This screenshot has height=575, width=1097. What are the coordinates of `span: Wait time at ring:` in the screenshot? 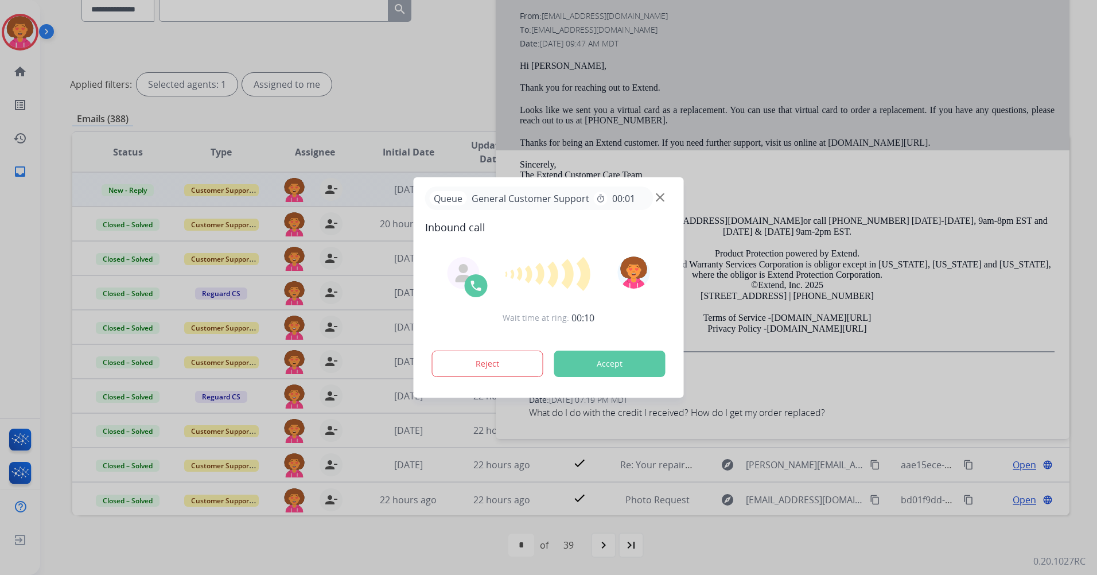 It's located at (536, 318).